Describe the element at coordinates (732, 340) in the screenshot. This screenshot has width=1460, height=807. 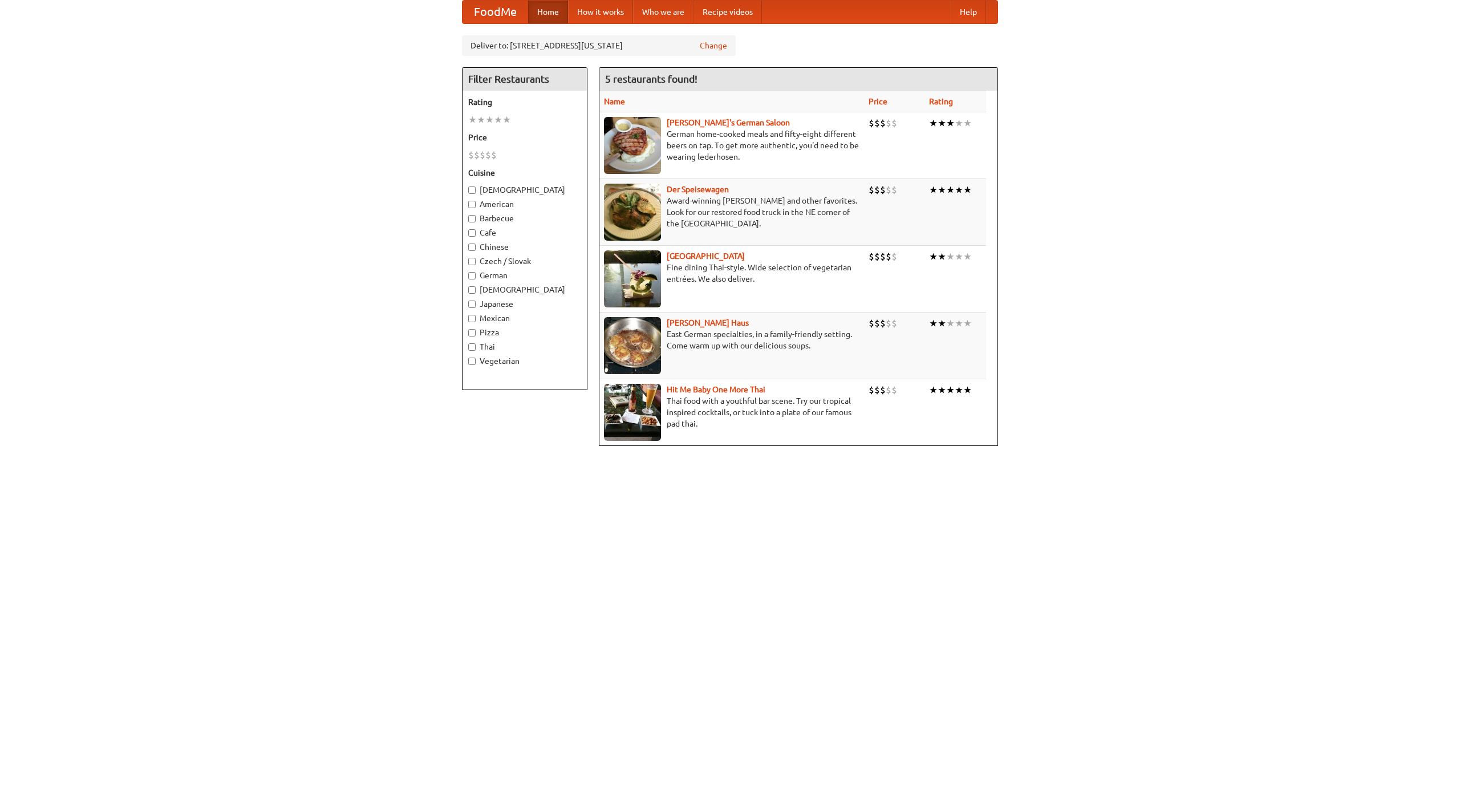
I see `p: East German specialties, in a family-friendly setting. Come warm up with our delicious soups.` at that location.